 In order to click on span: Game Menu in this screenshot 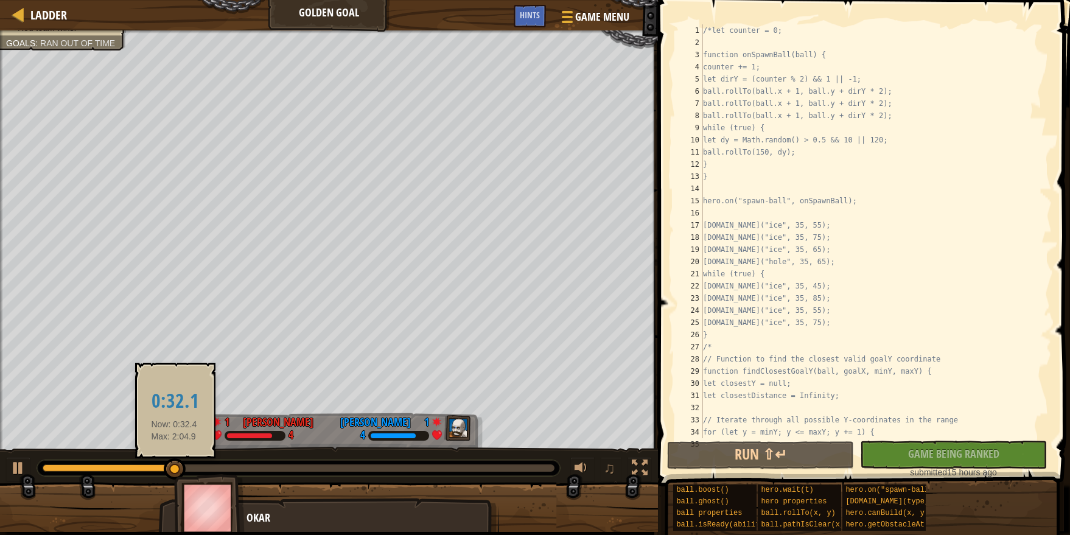, I will do `click(602, 17)`.